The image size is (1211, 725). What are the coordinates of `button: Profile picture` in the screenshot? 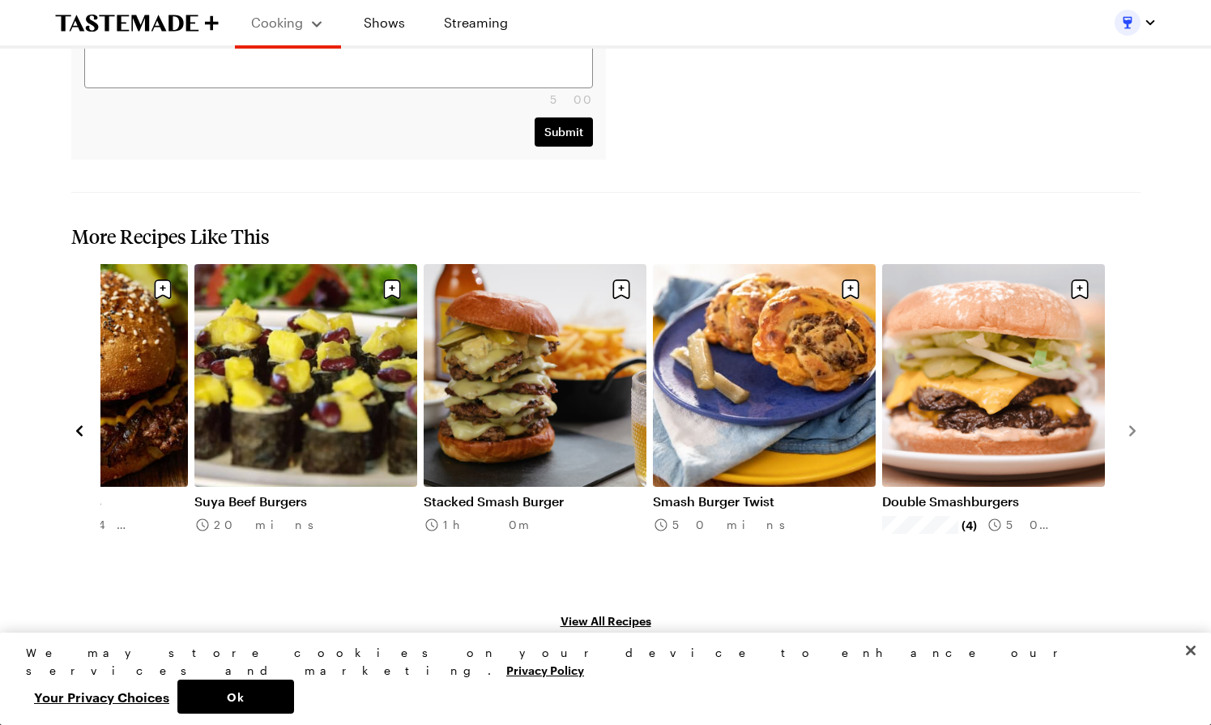 It's located at (1136, 23).